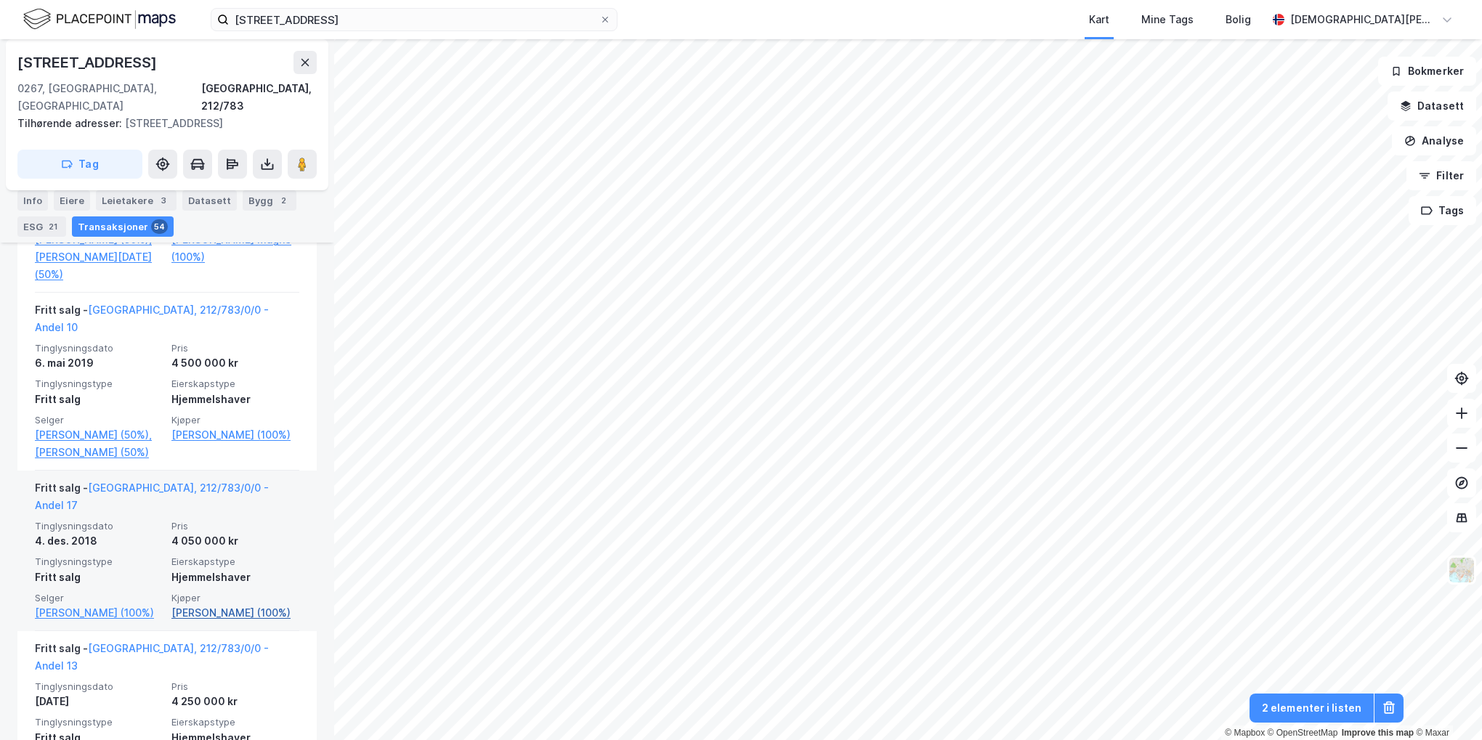  What do you see at coordinates (99, 541) in the screenshot?
I see `div: 4. des. 2018` at bounding box center [99, 541].